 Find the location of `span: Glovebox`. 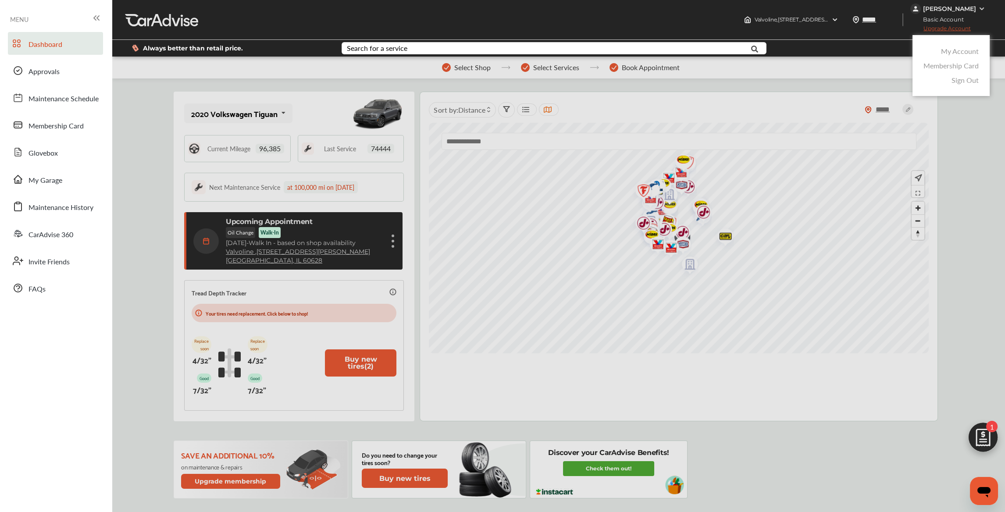

span: Glovebox is located at coordinates (43, 153).